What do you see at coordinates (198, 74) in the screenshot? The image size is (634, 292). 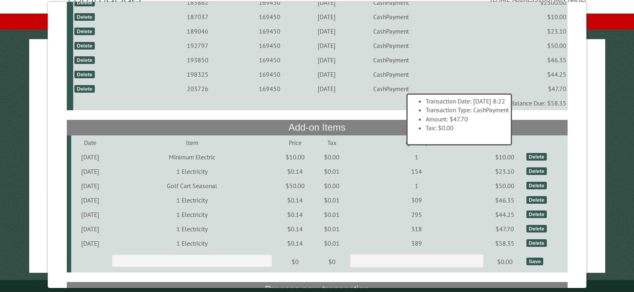 I see `td: 198325` at bounding box center [198, 74].